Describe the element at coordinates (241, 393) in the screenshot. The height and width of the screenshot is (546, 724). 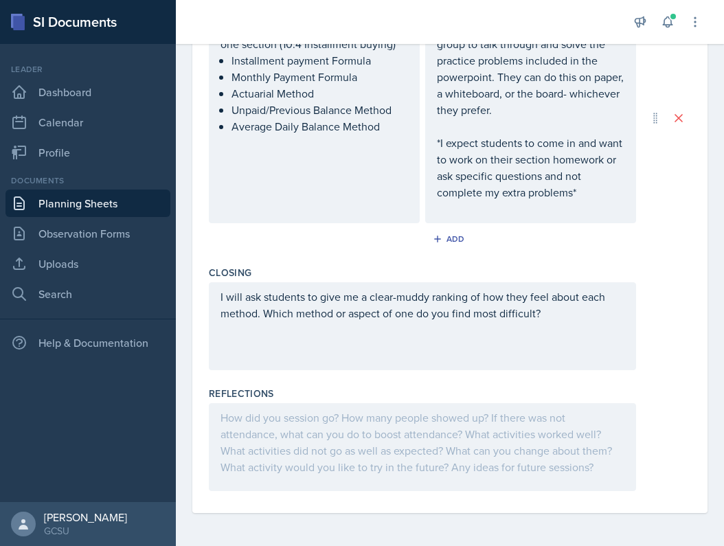
I see `label: Reflections` at that location.